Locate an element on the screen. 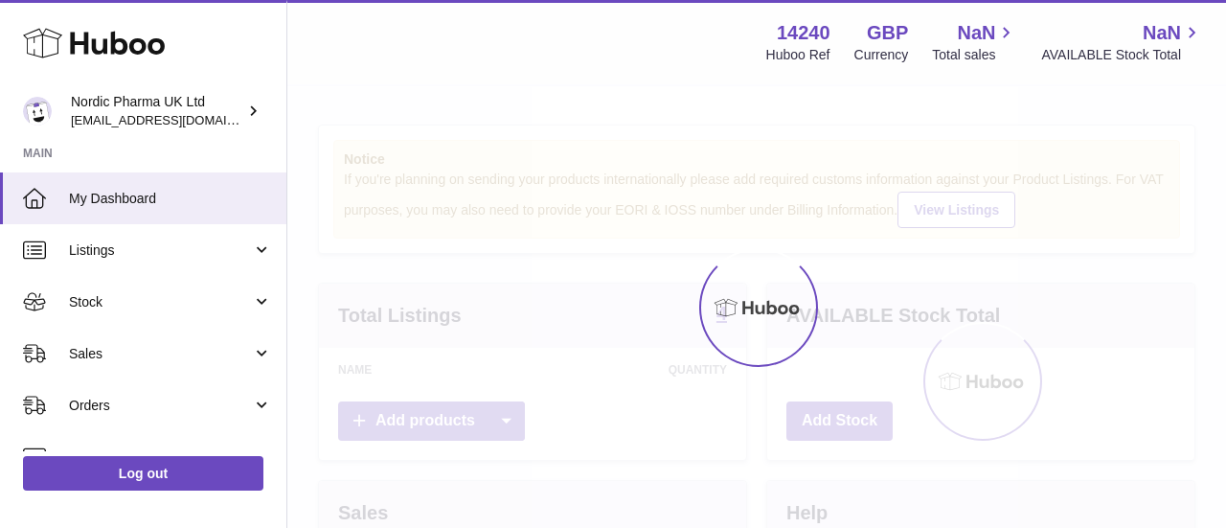 This screenshot has height=528, width=1226. span: Sales is located at coordinates (160, 353).